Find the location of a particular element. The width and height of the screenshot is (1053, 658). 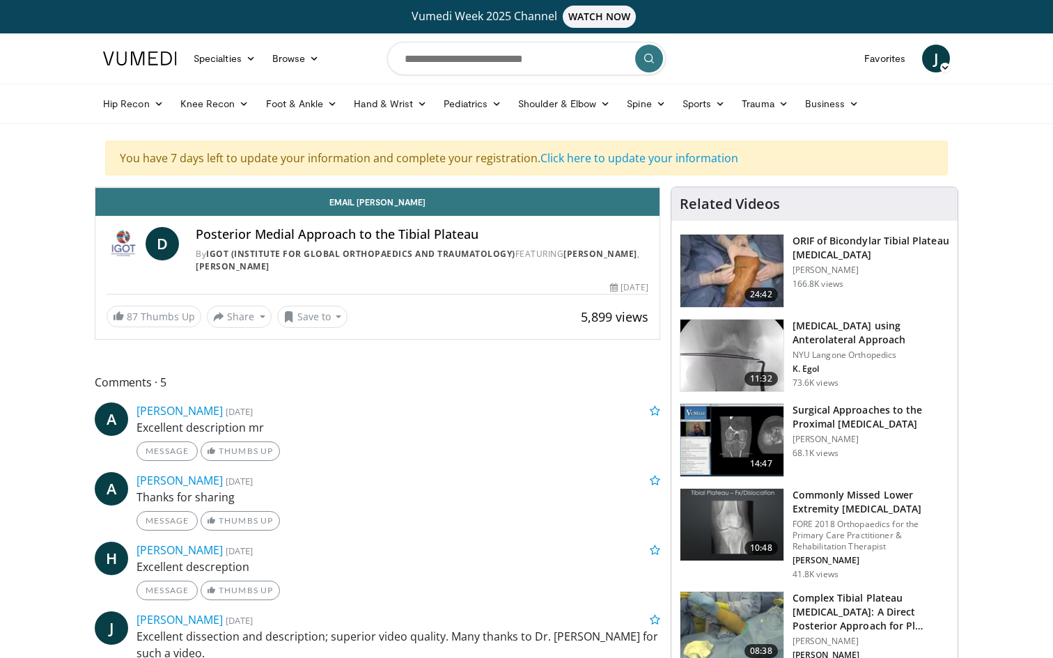

a: 87 Thumbs Up is located at coordinates (154, 316).